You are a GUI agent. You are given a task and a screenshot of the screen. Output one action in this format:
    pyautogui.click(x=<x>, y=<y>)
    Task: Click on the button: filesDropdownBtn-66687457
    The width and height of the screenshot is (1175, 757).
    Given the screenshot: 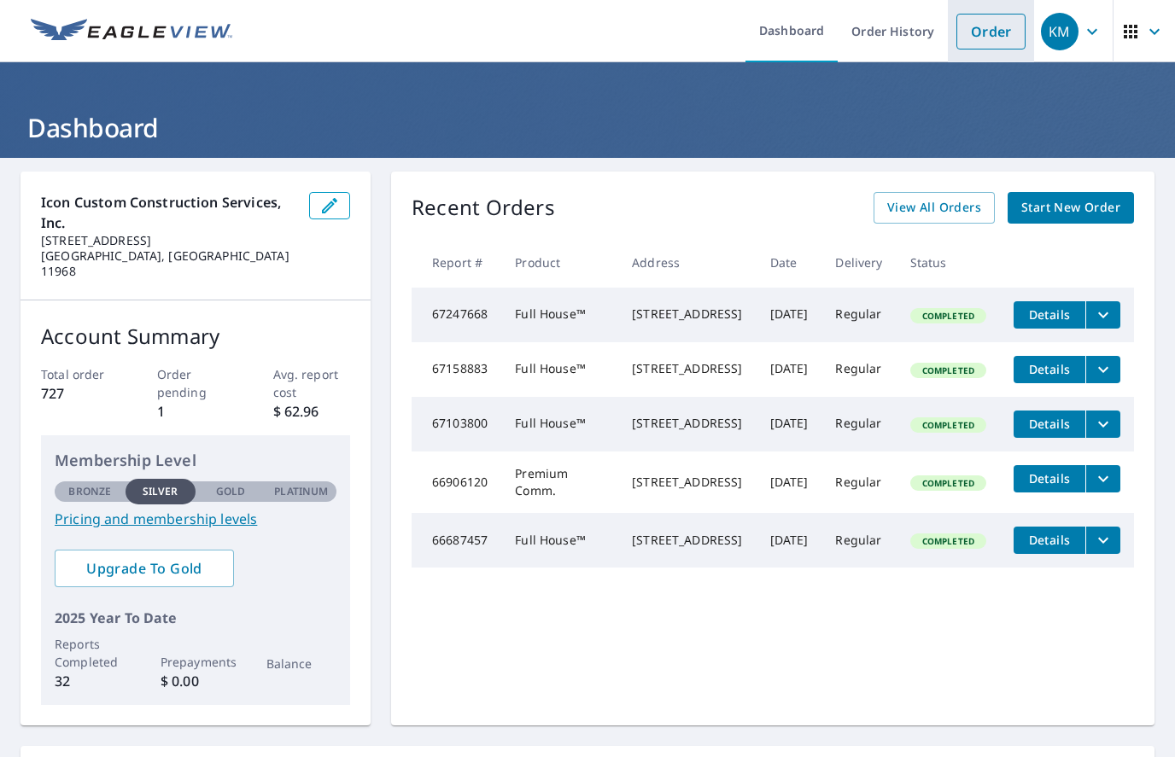 What is the action you would take?
    pyautogui.click(x=1102, y=540)
    